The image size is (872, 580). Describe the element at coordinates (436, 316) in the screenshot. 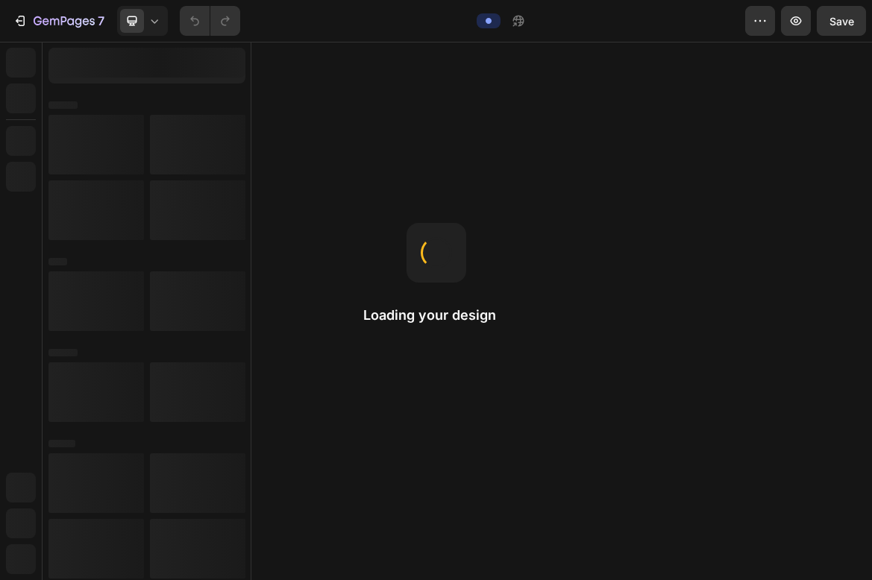

I see `h2: Loading your design` at that location.